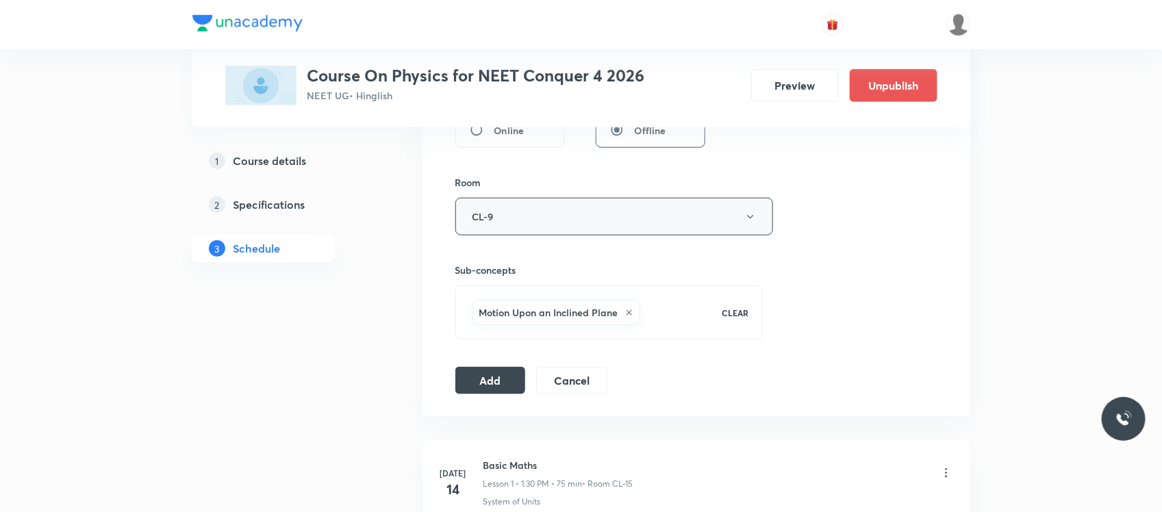 Image resolution: width=1162 pixels, height=512 pixels. Describe the element at coordinates (476, 95) in the screenshot. I see `p: NEET UG • Hinglish` at that location.